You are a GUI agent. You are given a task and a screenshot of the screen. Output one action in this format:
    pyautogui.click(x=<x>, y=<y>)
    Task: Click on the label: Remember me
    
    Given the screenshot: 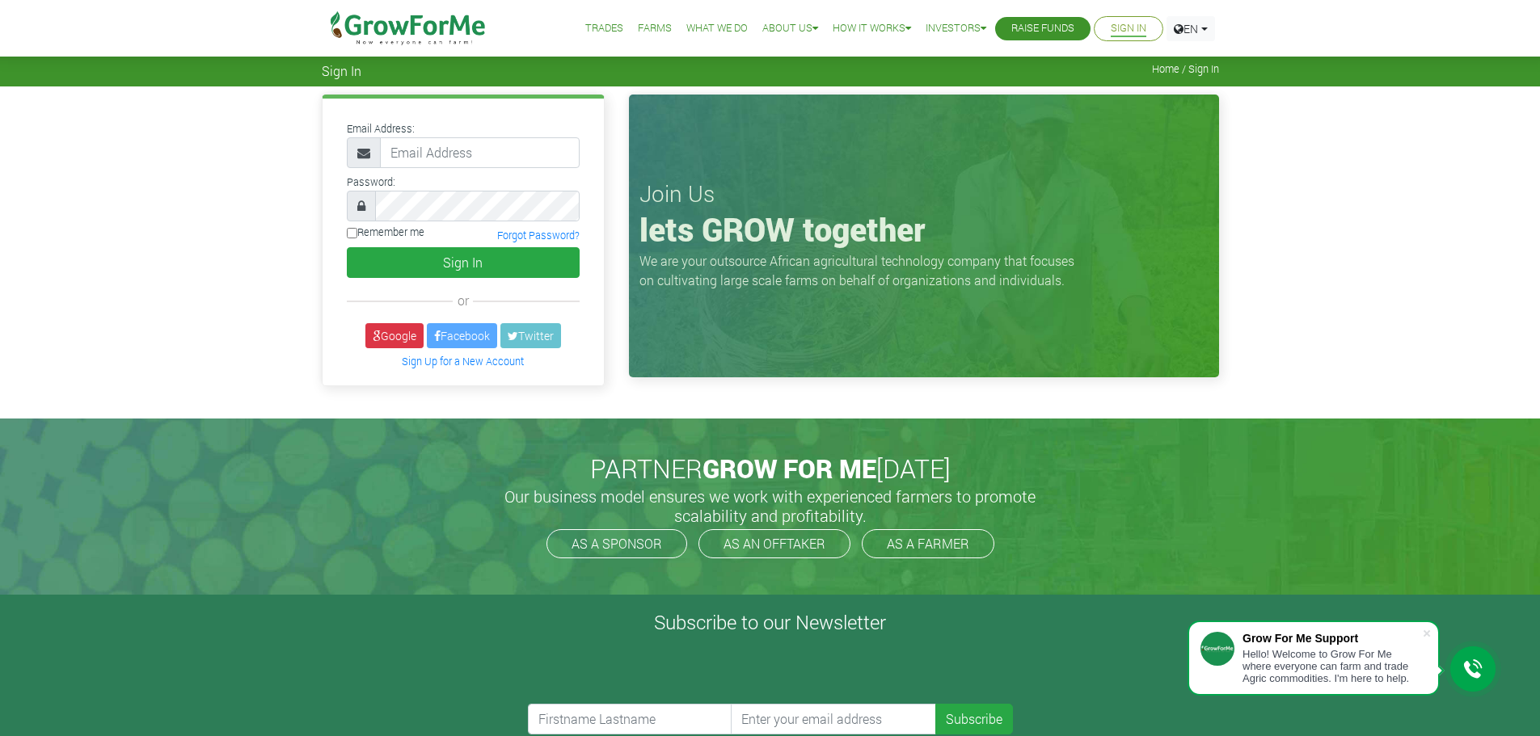 What is the action you would take?
    pyautogui.click(x=386, y=232)
    